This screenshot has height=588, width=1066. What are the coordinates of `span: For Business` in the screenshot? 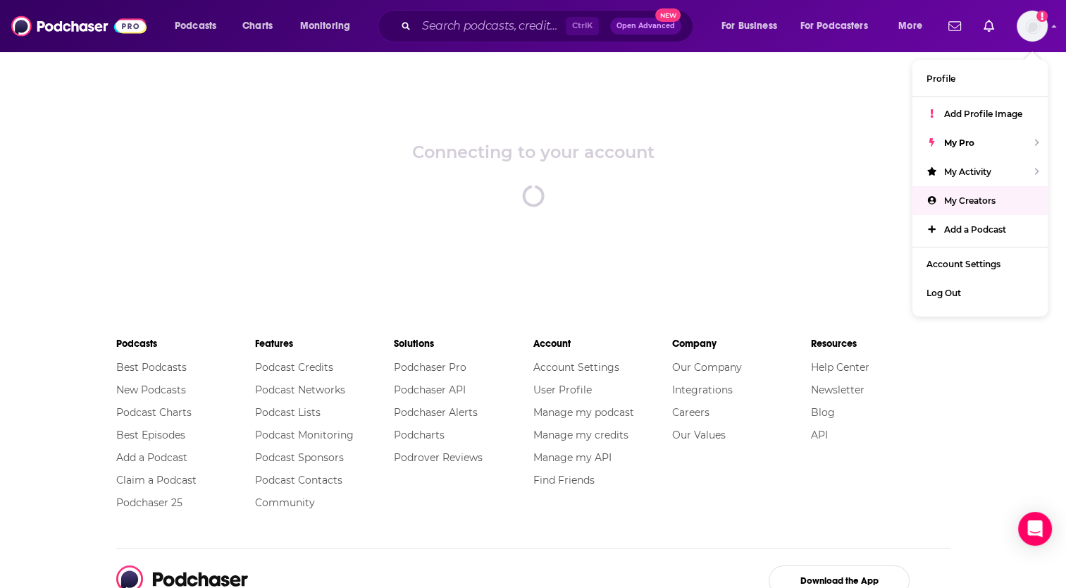 It's located at (749, 26).